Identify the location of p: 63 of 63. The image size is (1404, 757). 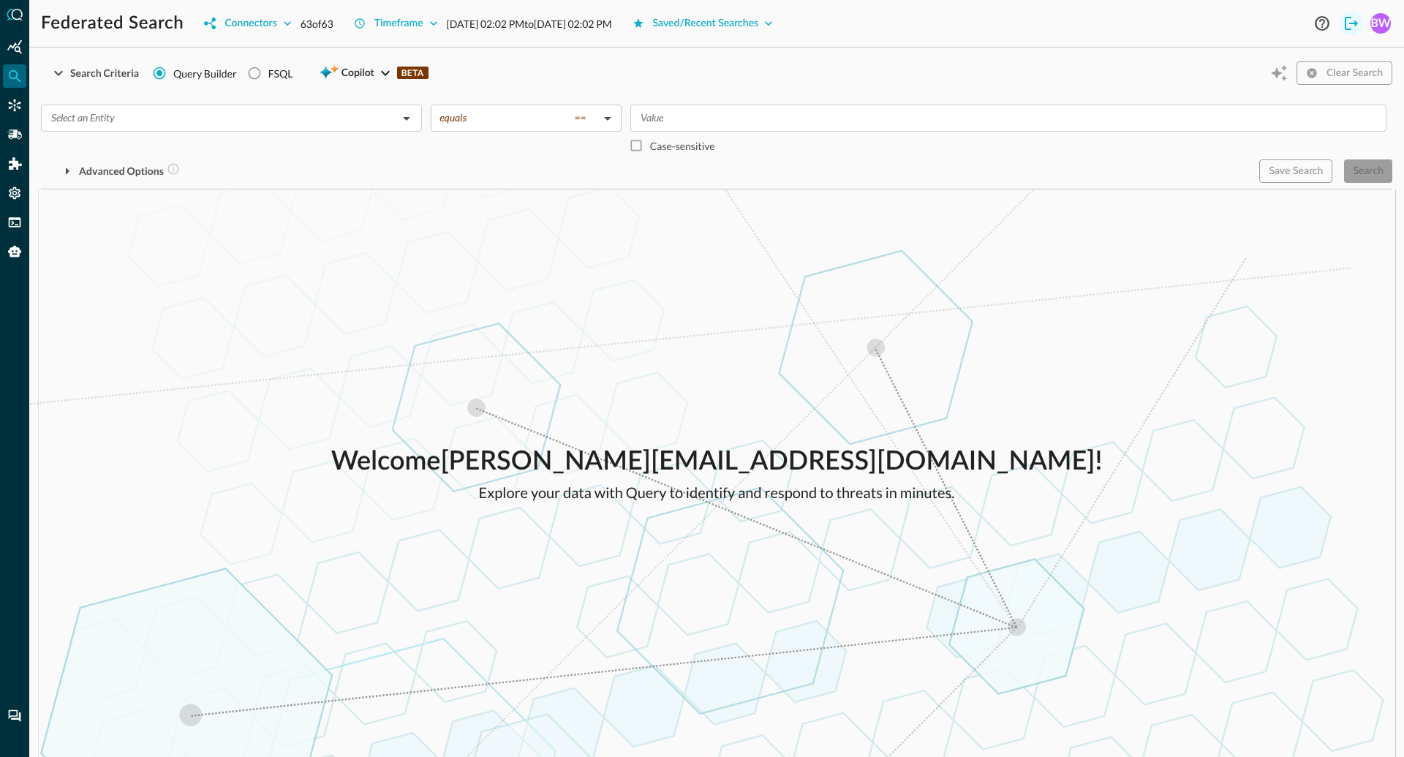
(317, 23).